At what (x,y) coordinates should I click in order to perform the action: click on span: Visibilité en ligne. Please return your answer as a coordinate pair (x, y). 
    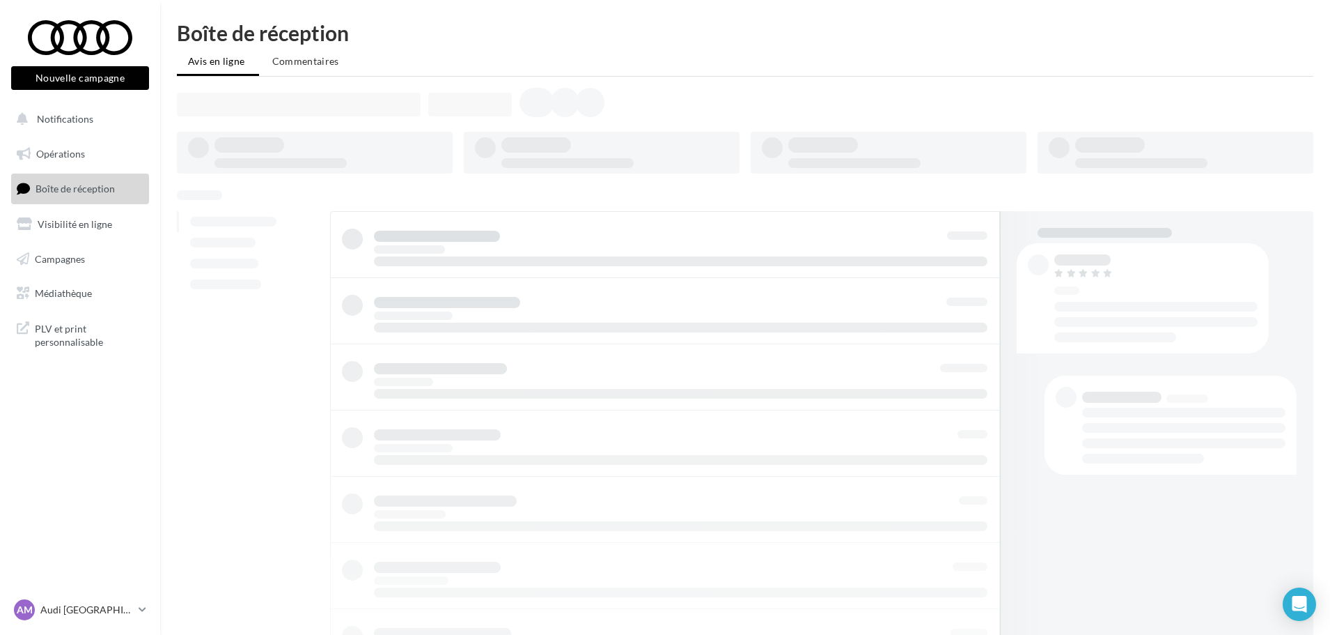
    Looking at the image, I should click on (75, 224).